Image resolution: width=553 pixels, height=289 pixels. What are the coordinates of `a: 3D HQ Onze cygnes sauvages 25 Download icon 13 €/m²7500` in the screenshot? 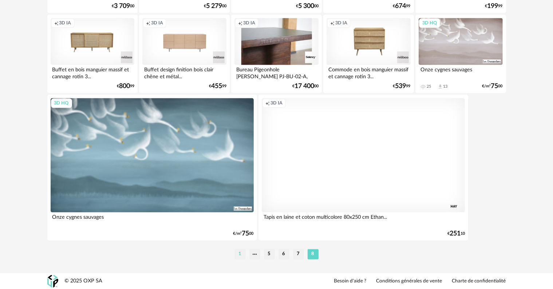 It's located at (460, 54).